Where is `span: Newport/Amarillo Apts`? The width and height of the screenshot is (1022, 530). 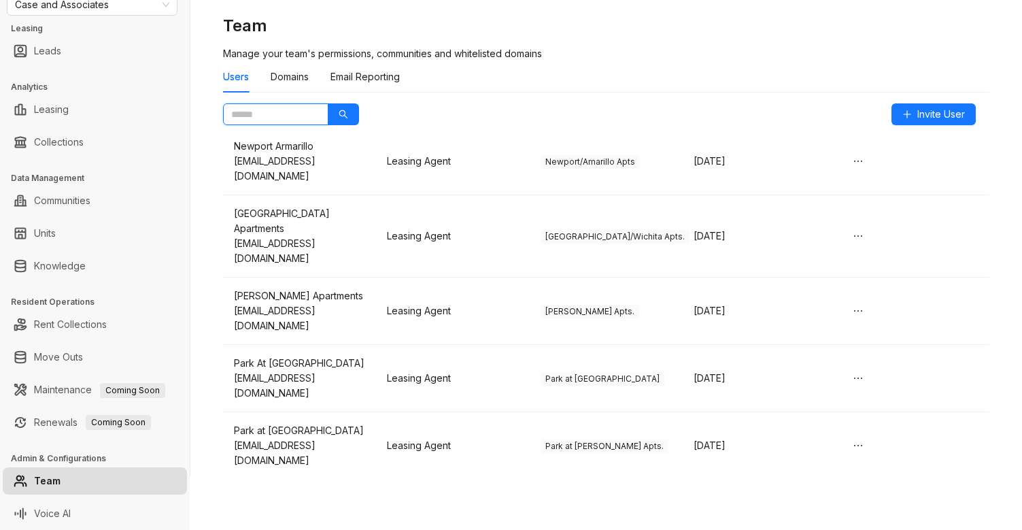 span: Newport/Amarillo Apts is located at coordinates (590, 162).